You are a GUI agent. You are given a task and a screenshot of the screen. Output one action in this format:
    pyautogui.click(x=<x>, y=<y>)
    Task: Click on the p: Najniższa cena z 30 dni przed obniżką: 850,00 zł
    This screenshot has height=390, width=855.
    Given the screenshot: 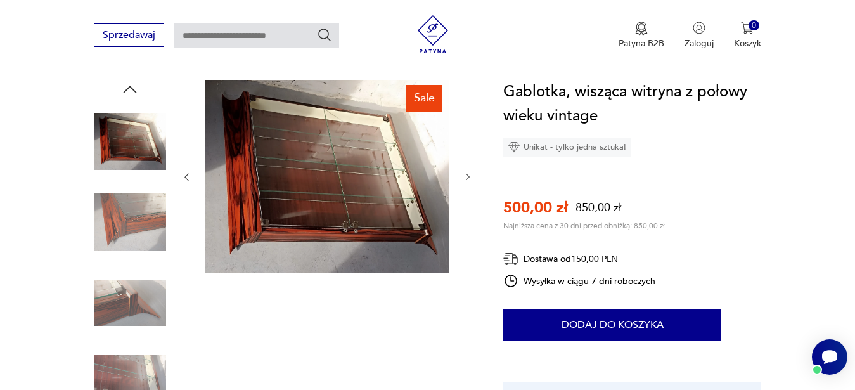 What is the action you would take?
    pyautogui.click(x=583, y=226)
    